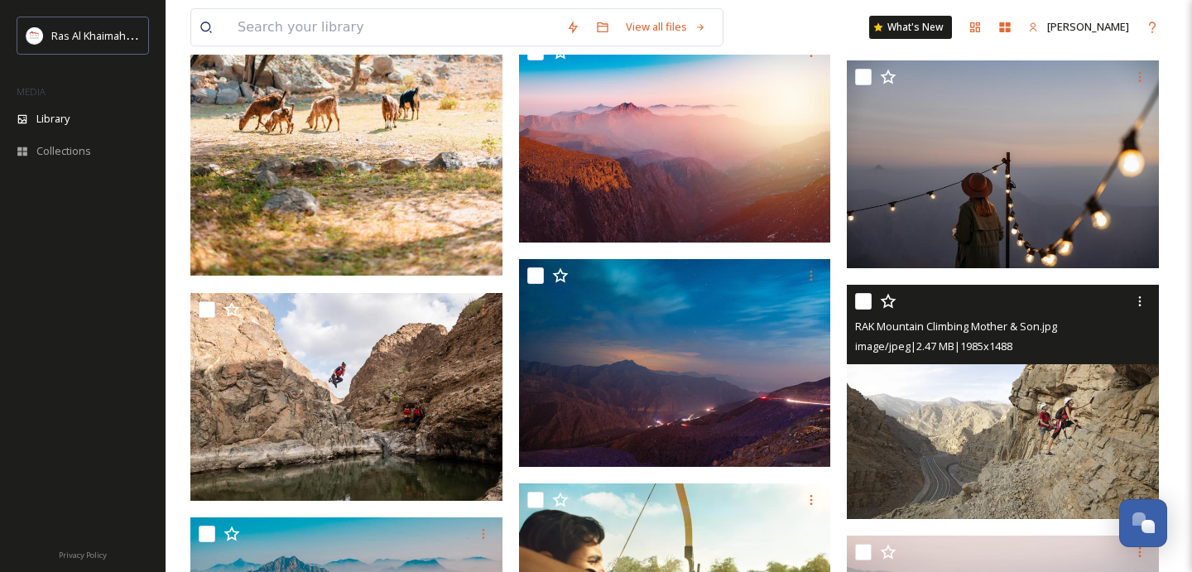 The height and width of the screenshot is (572, 1192). I want to click on input: Search your library, so click(393, 27).